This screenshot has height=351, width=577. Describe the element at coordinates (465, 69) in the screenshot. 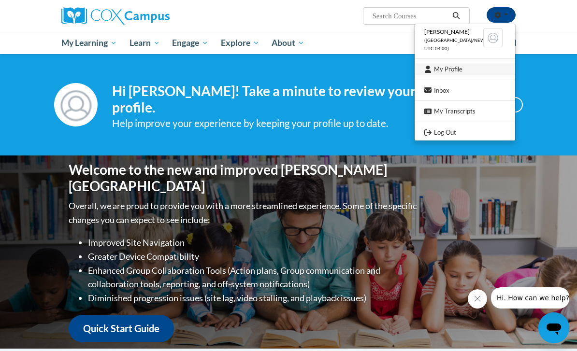

I see `a: My Profile` at that location.